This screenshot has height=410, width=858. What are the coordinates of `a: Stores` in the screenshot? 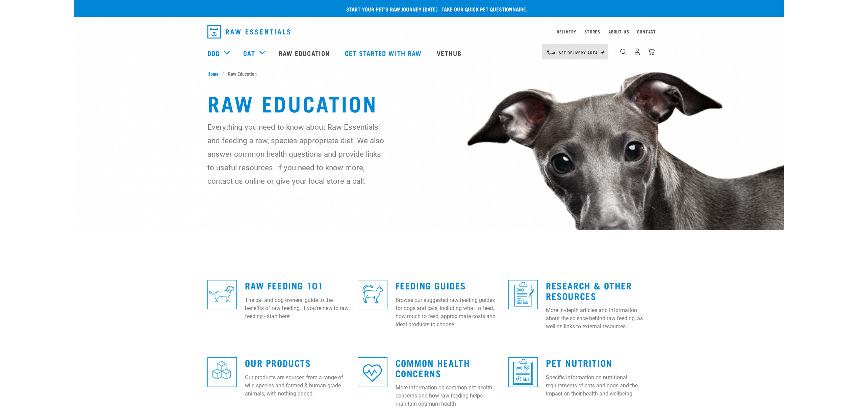 It's located at (592, 31).